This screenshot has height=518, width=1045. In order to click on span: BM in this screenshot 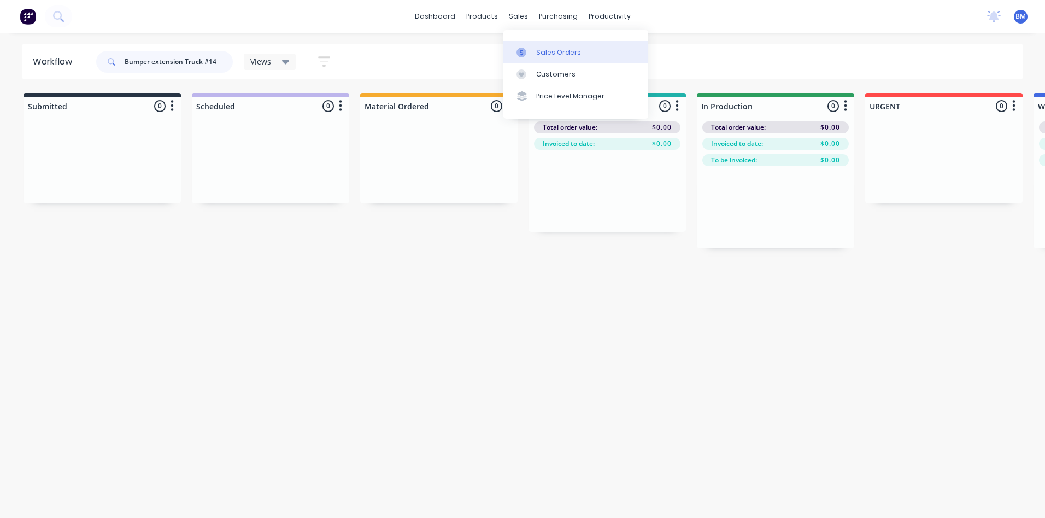, I will do `click(1021, 16)`.